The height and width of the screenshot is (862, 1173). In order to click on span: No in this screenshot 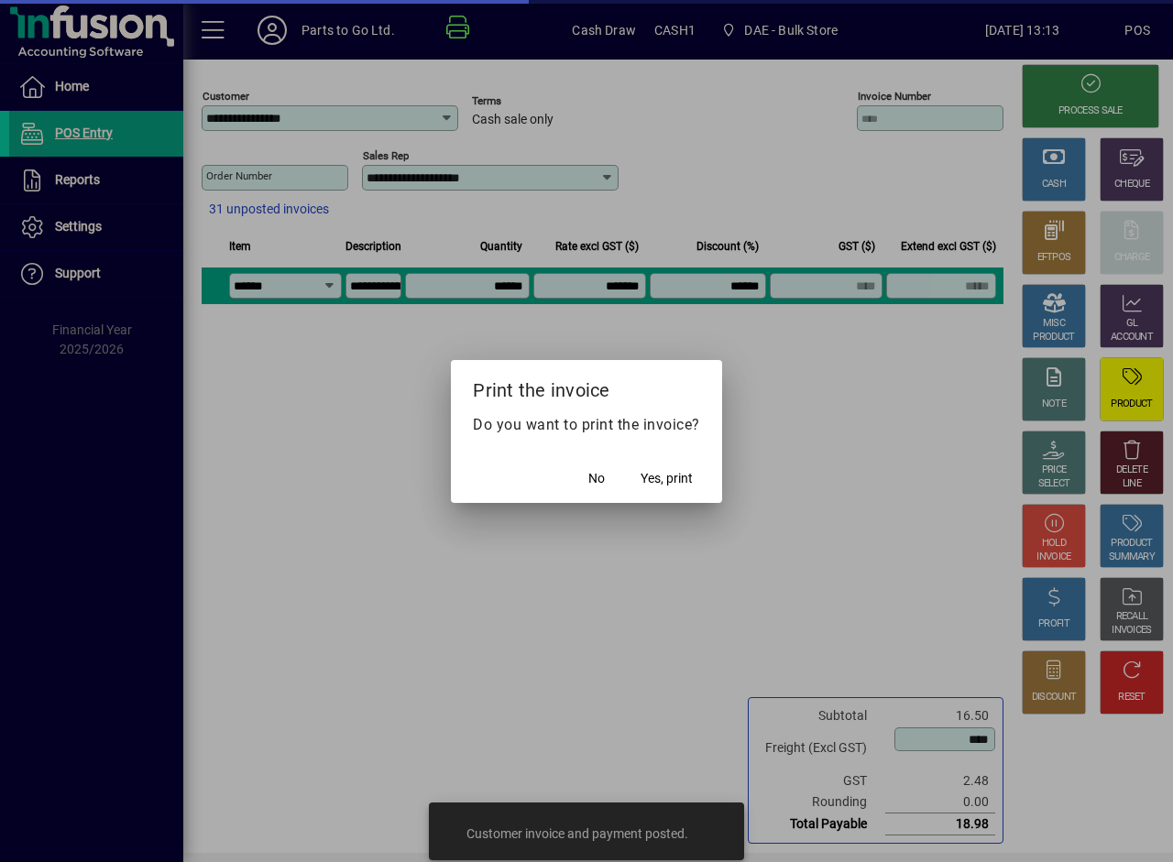, I will do `click(596, 478)`.